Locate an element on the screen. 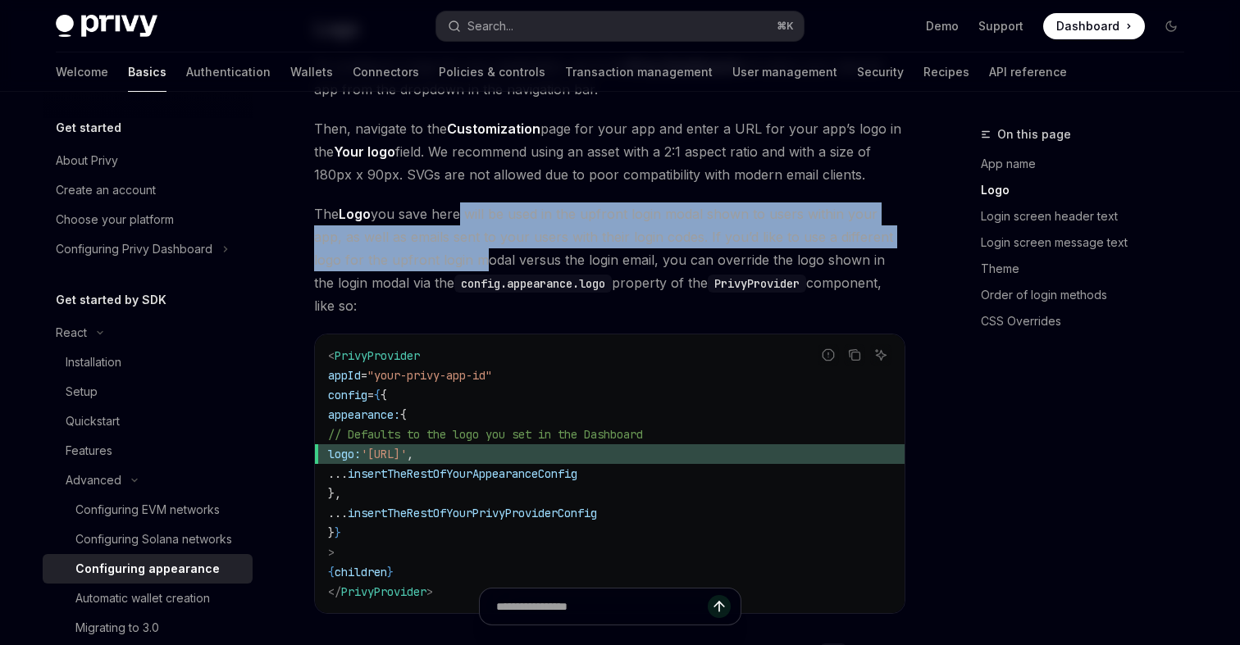 This screenshot has width=1240, height=645. span: appId is located at coordinates (344, 375).